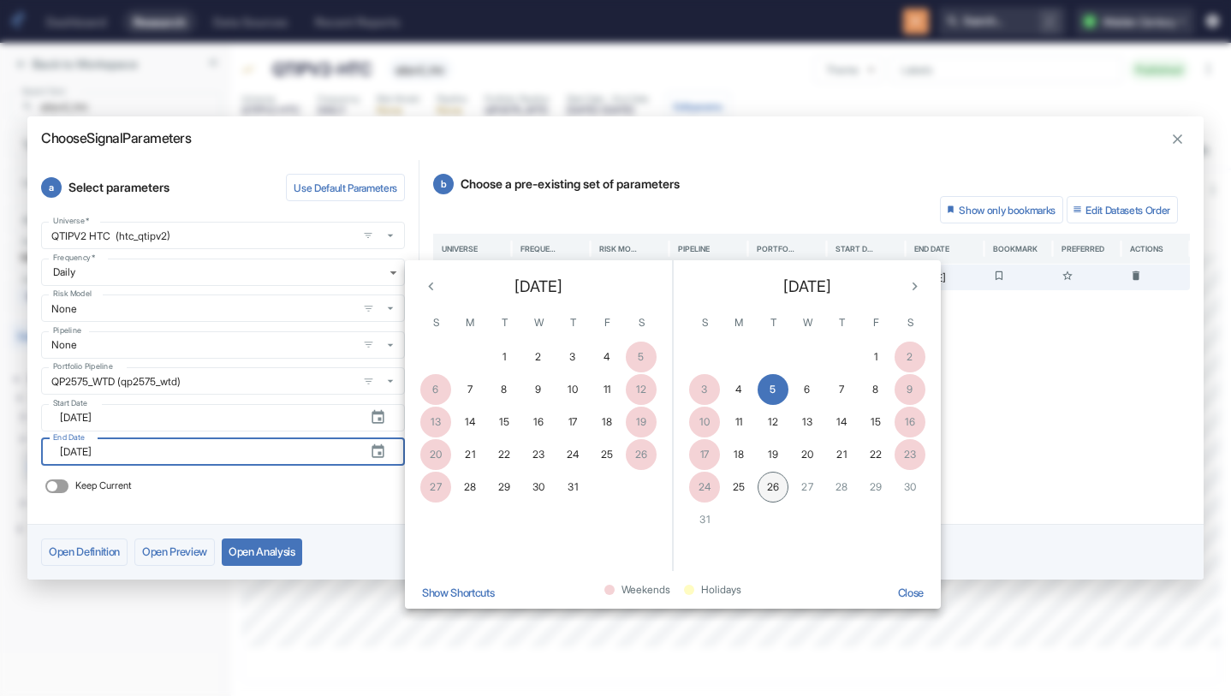 This screenshot has width=1231, height=696. Describe the element at coordinates (68, 437) in the screenshot. I see `label: End Date` at that location.